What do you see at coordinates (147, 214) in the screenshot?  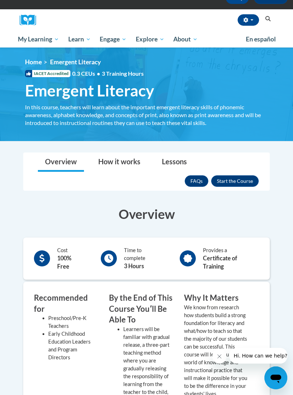 I see `h3: Overview` at bounding box center [147, 214].